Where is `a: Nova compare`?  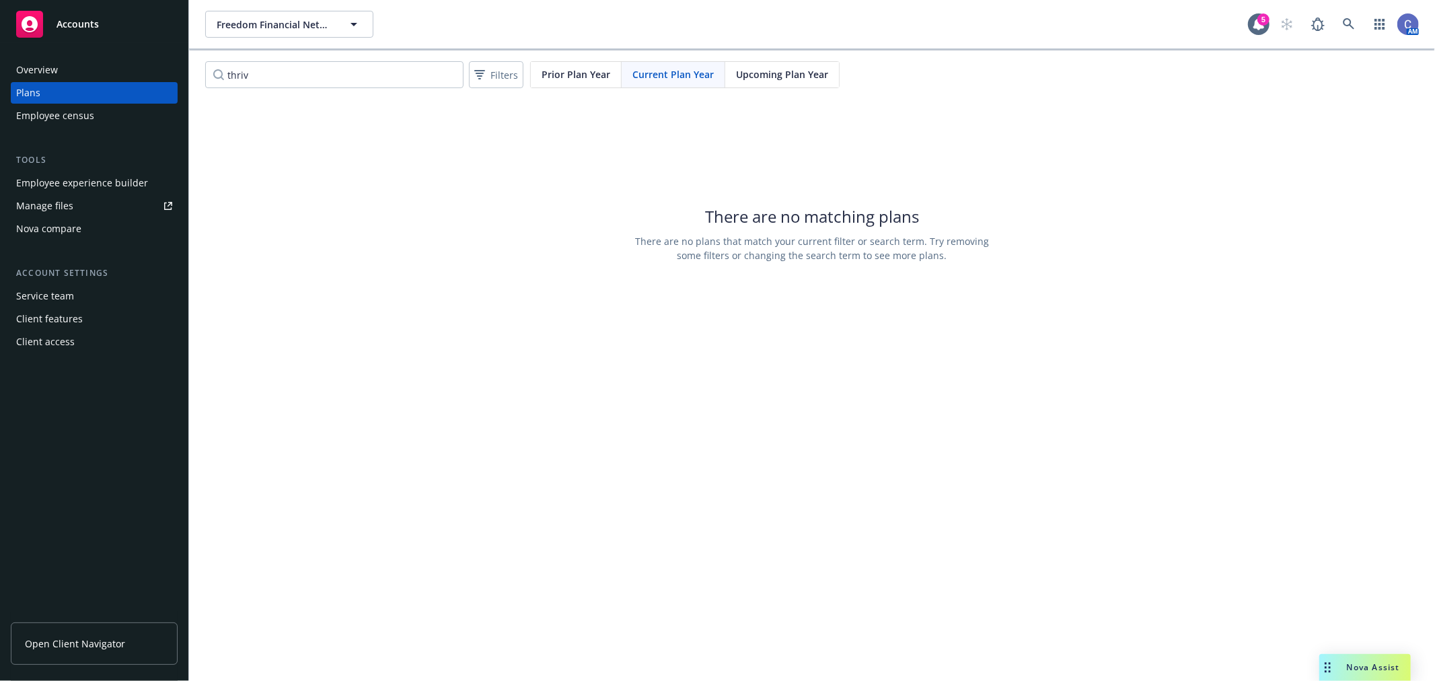 a: Nova compare is located at coordinates (94, 229).